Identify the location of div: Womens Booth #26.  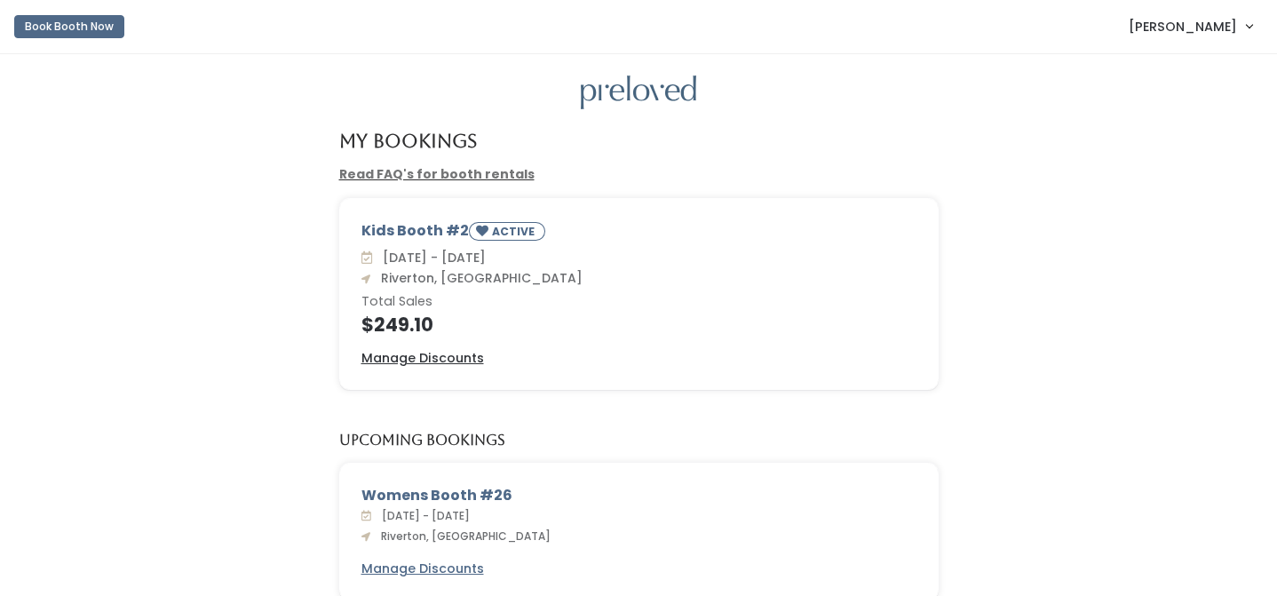
(639, 496).